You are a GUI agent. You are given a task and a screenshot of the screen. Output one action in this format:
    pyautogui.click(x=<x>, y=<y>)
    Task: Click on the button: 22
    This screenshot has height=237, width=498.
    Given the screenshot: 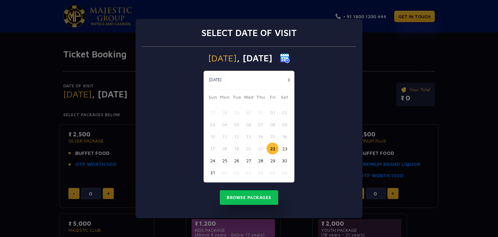 What is the action you would take?
    pyautogui.click(x=272, y=148)
    